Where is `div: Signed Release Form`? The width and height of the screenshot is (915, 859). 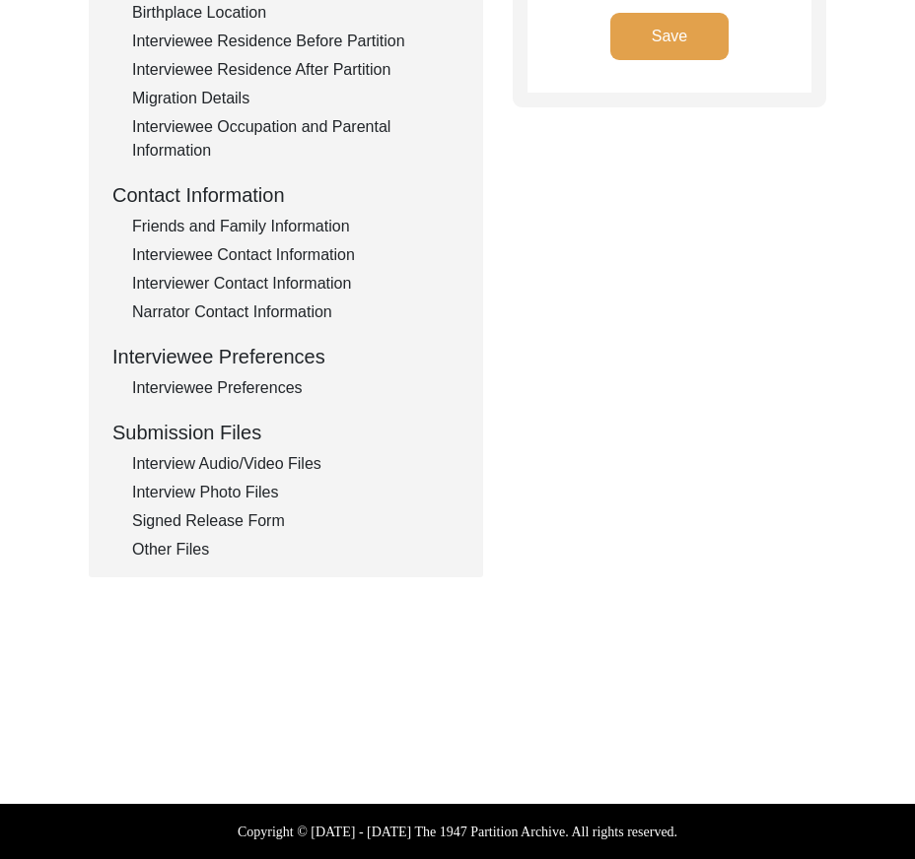
div: Signed Release Form is located at coordinates (296, 521).